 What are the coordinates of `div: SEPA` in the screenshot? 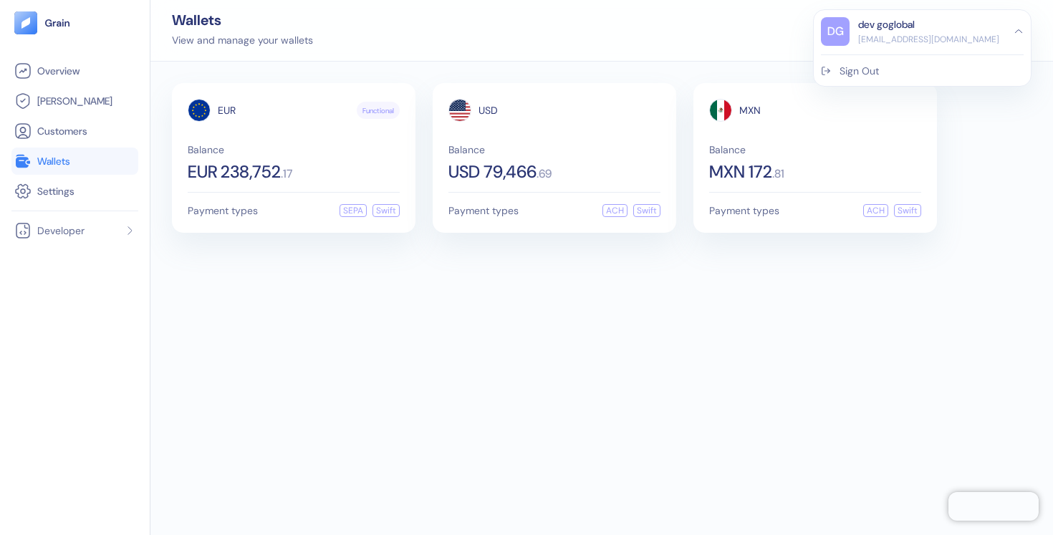 It's located at (353, 211).